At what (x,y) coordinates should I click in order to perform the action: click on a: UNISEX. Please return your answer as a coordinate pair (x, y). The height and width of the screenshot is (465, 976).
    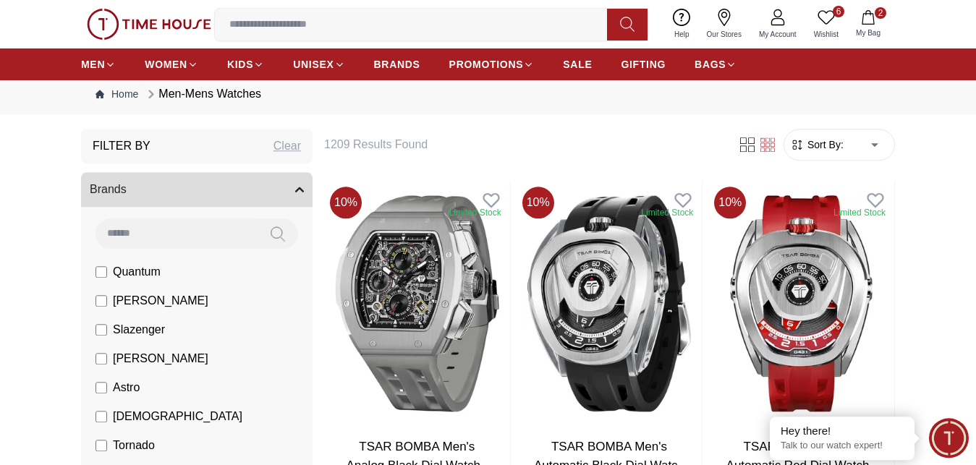
    Looking at the image, I should click on (318, 64).